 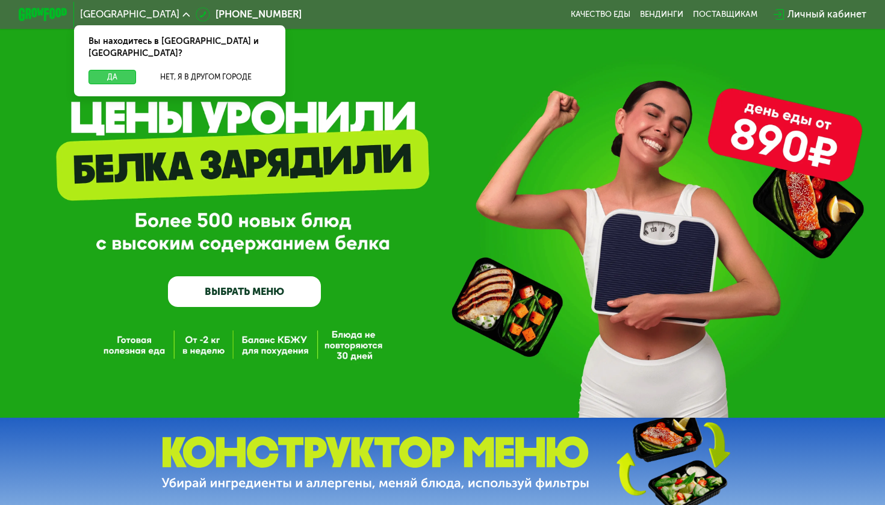 What do you see at coordinates (826, 14) in the screenshot?
I see `div: Личный кабинет` at bounding box center [826, 14].